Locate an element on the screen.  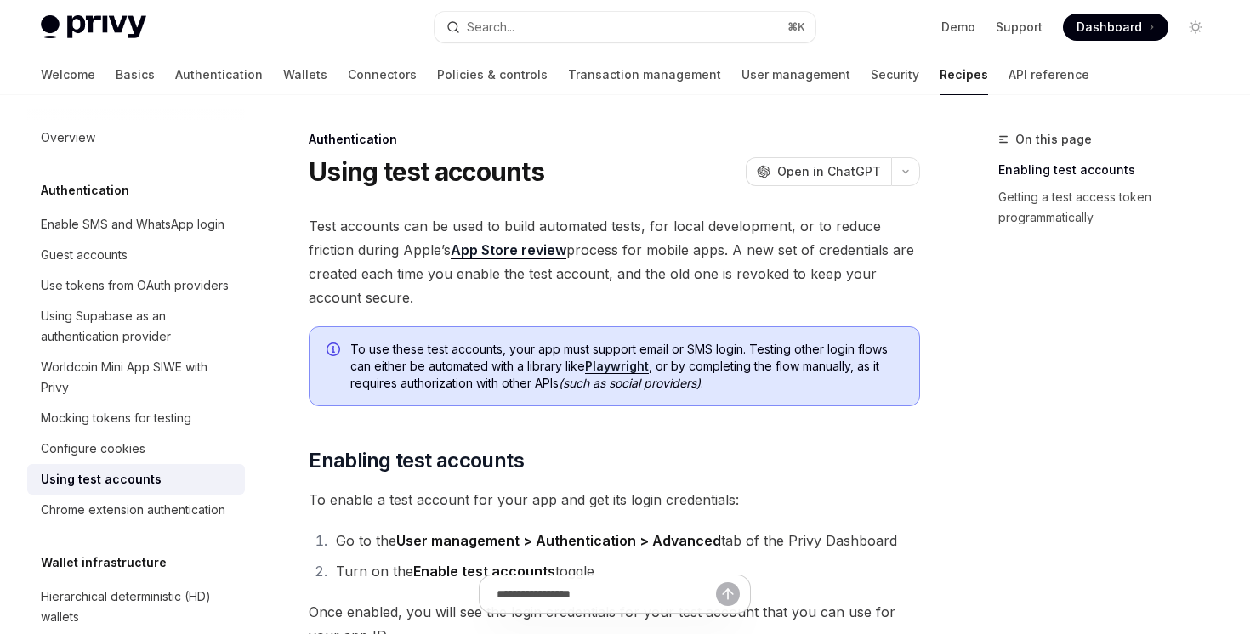
input: Ask a question... is located at coordinates (606, 594).